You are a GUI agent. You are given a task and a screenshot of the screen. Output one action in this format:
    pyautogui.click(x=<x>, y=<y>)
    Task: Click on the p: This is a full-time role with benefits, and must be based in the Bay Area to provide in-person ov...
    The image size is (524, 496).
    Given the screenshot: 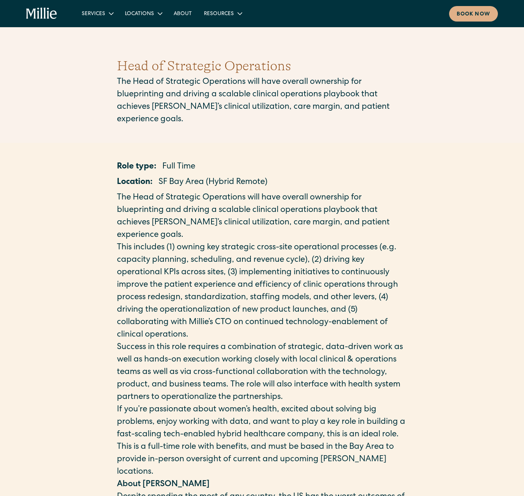 What is the action you would take?
    pyautogui.click(x=262, y=460)
    